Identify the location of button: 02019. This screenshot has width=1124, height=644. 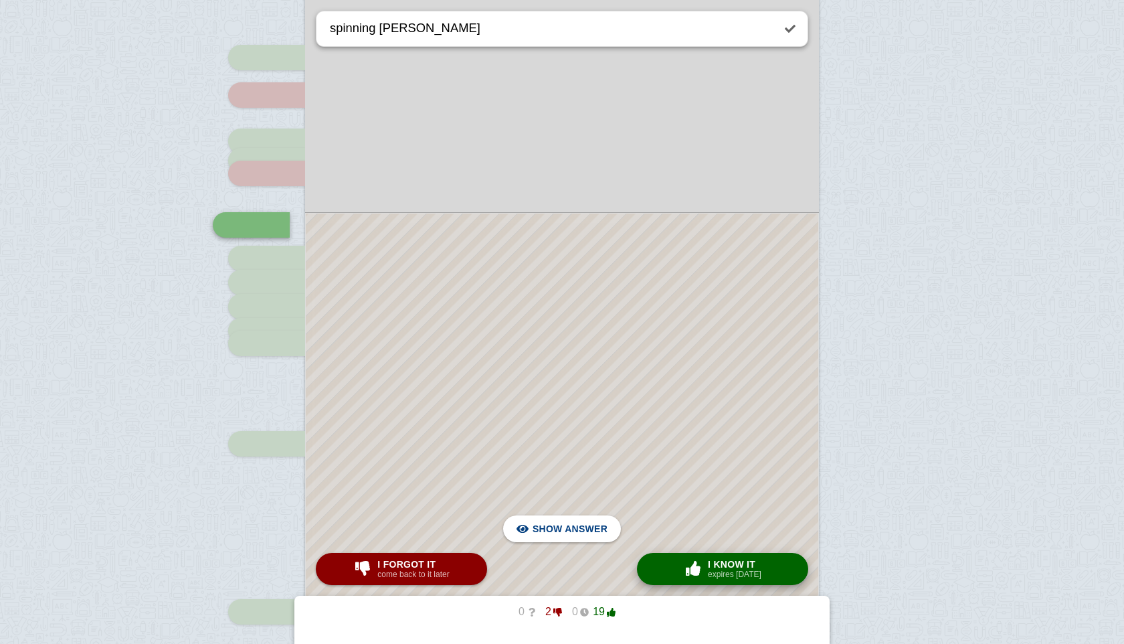
(562, 612).